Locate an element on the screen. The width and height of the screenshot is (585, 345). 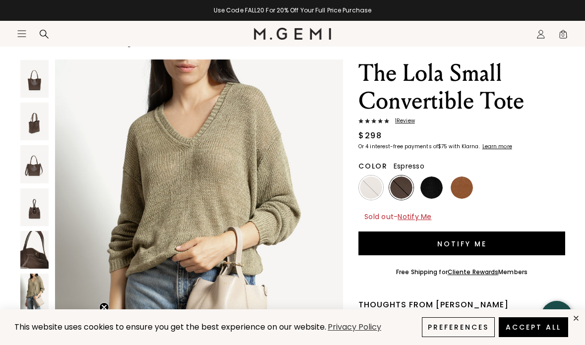
span: Notify Me is located at coordinates (414, 216).